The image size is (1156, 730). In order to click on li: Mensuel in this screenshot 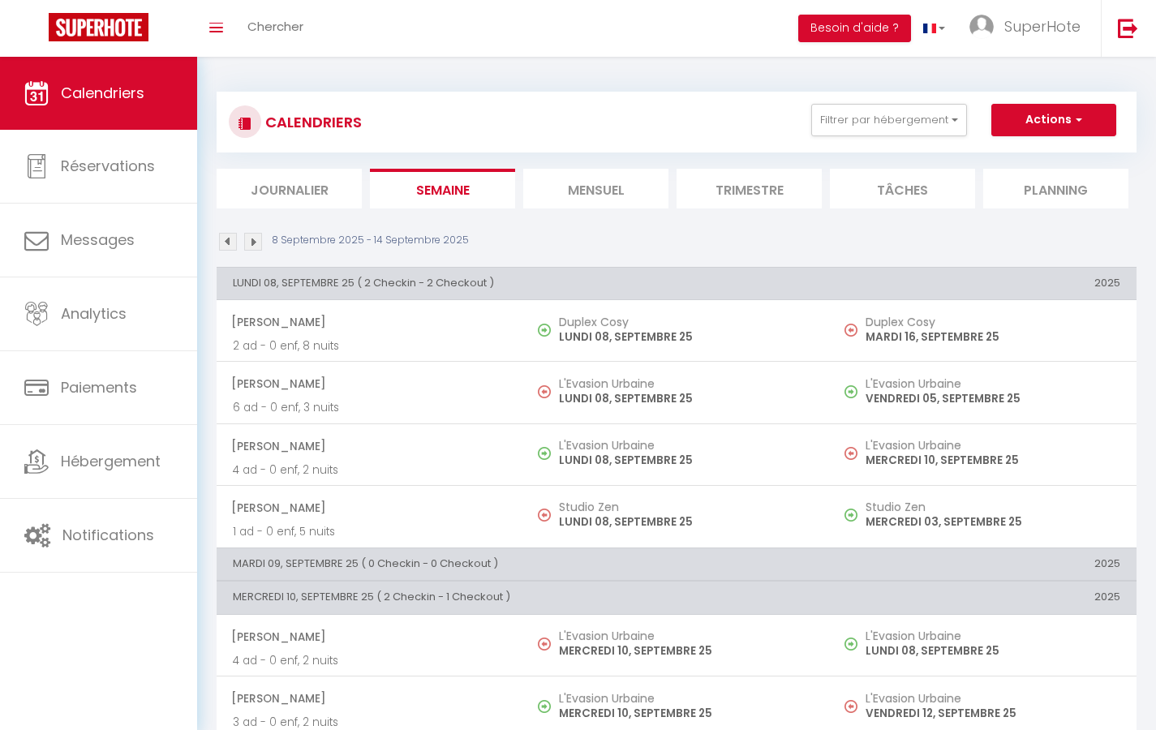, I will do `click(595, 188)`.